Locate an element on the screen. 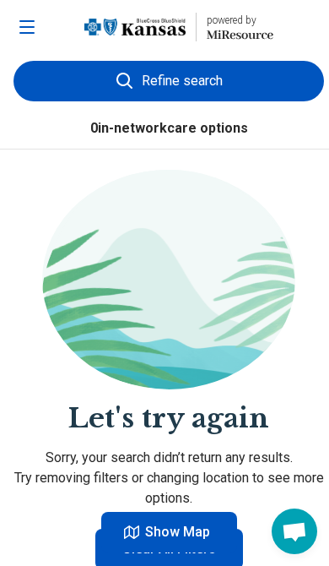  button: Show Map is located at coordinates (169, 532).